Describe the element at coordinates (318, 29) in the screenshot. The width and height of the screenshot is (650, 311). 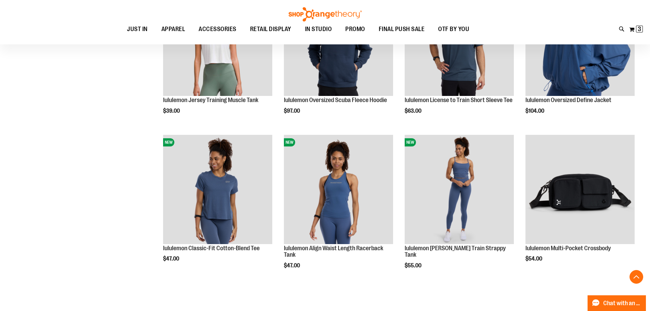
I see `span: IN STUDIO` at that location.